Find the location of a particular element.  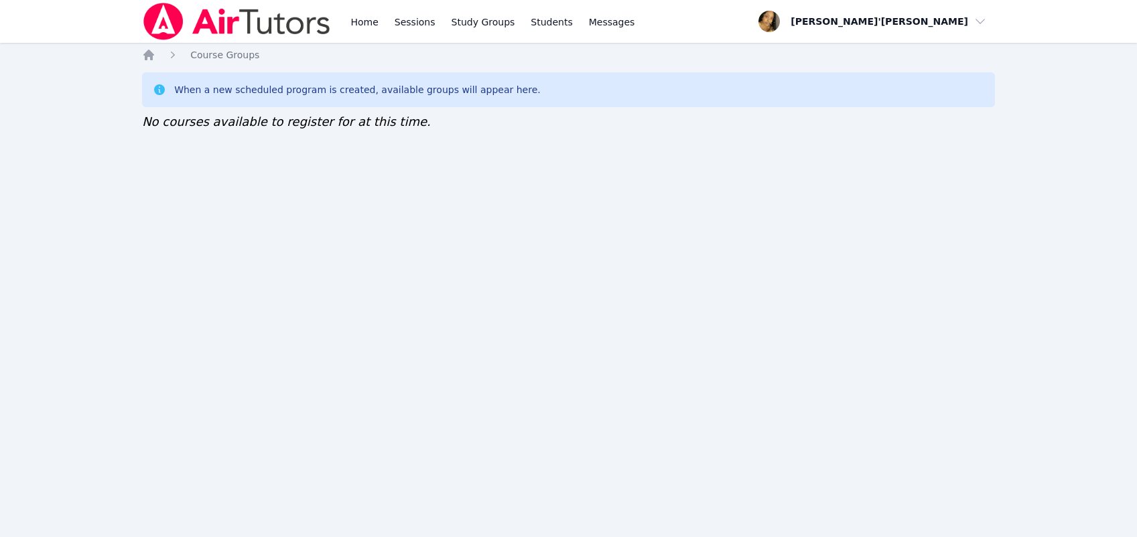

span: No courses available to register for at this time. is located at coordinates (286, 121).